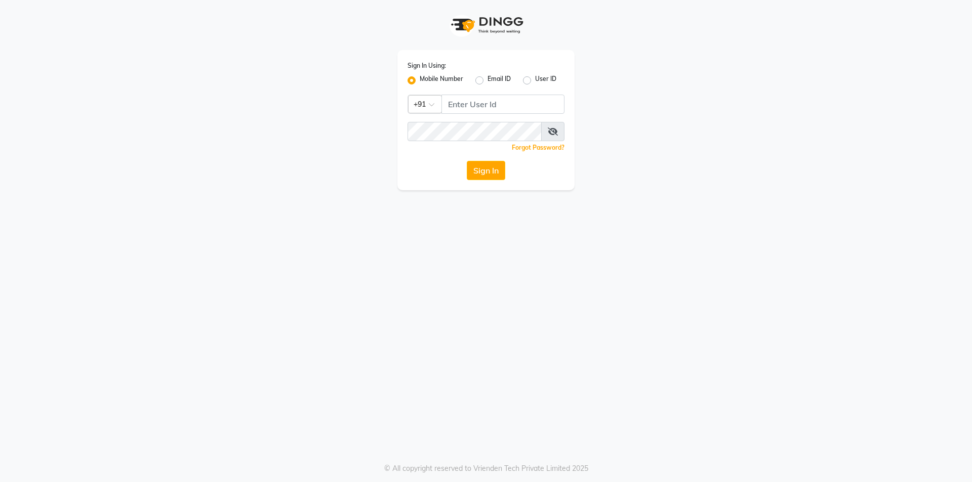 The width and height of the screenshot is (972, 482). What do you see at coordinates (427, 66) in the screenshot?
I see `label: Sign In Using:` at bounding box center [427, 66].